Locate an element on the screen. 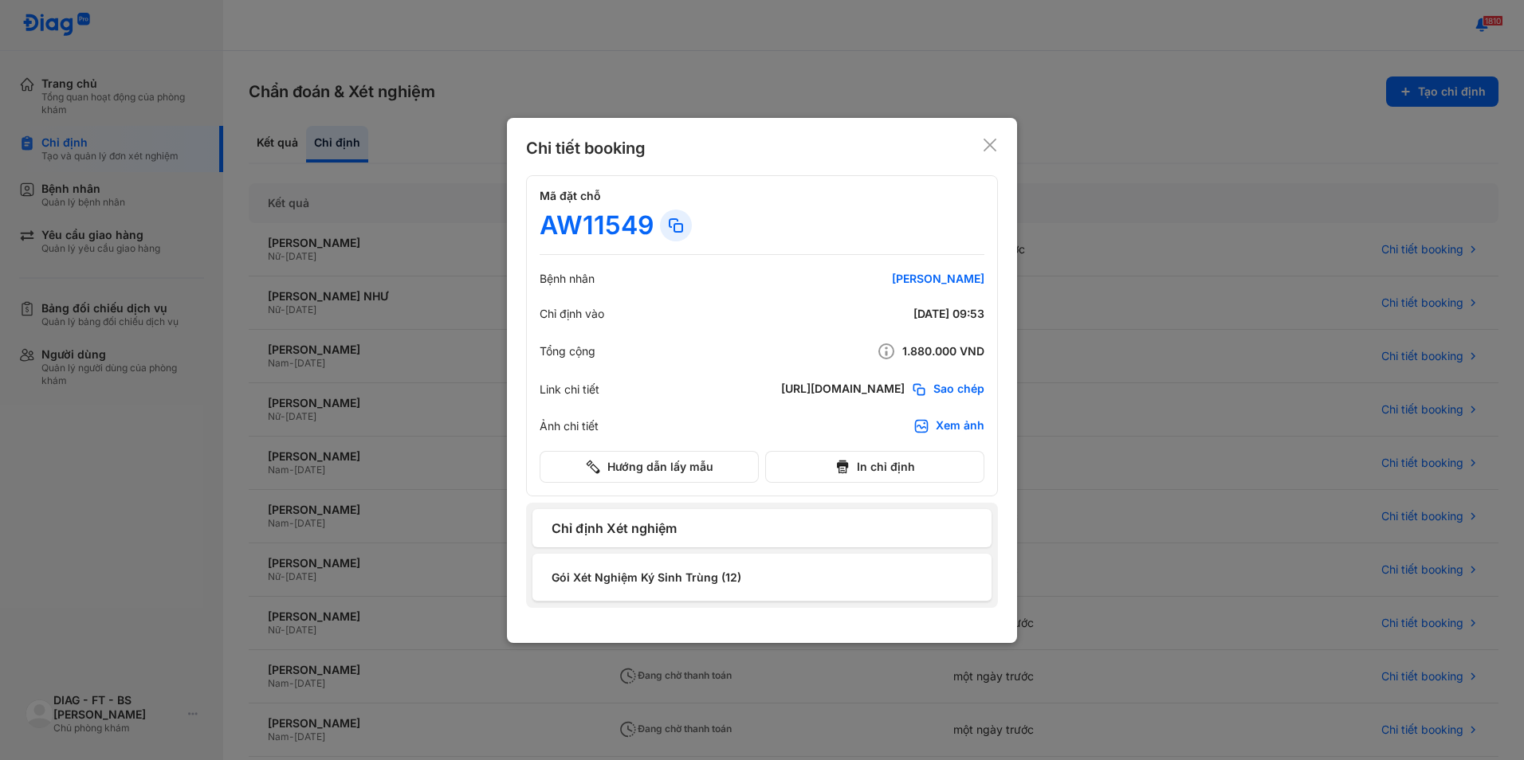 The height and width of the screenshot is (760, 1524). div: Chỉ định vào is located at coordinates (571, 314).